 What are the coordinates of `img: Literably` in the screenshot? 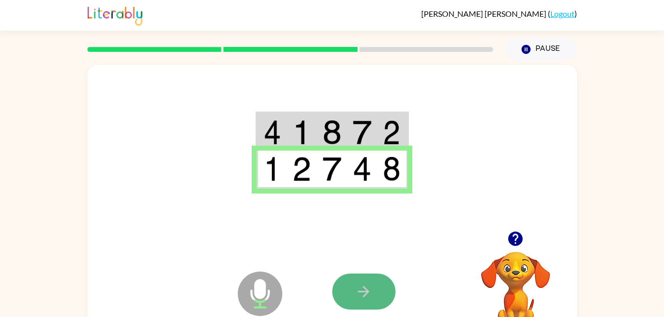 It's located at (115, 15).